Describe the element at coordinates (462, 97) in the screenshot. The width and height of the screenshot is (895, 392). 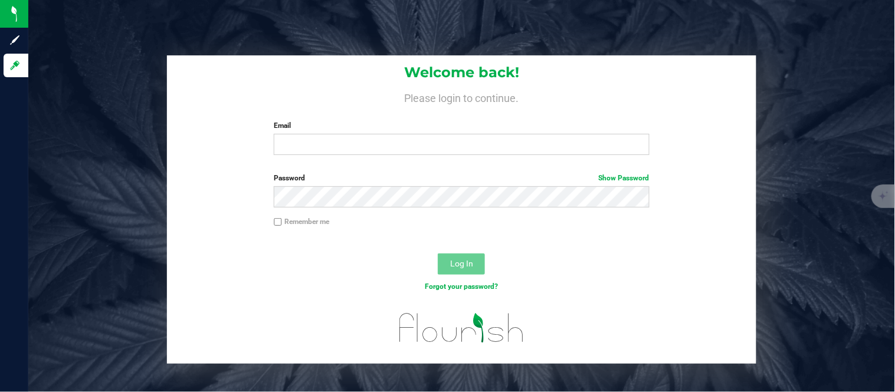
I see `h4: Please login to continue.` at that location.